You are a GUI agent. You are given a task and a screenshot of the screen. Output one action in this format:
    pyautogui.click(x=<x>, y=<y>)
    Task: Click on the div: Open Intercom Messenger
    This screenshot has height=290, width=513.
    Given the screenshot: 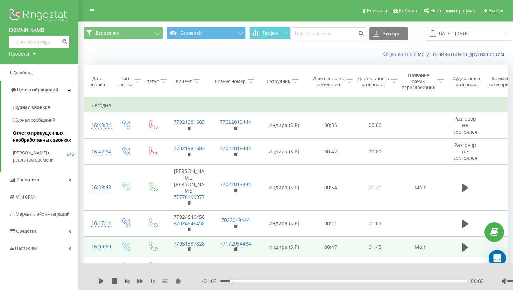 What is the action you would take?
    pyautogui.click(x=497, y=259)
    